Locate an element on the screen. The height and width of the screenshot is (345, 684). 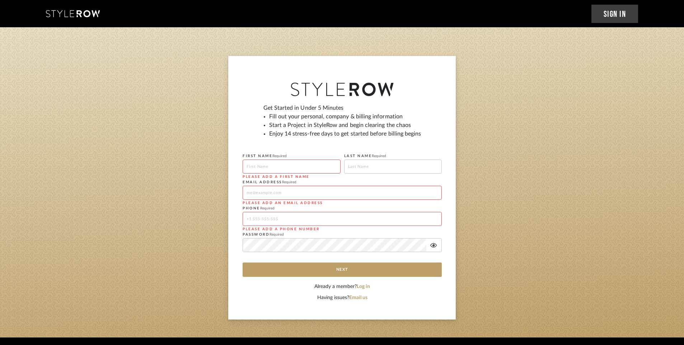
input: me@example.com is located at coordinates (342, 193).